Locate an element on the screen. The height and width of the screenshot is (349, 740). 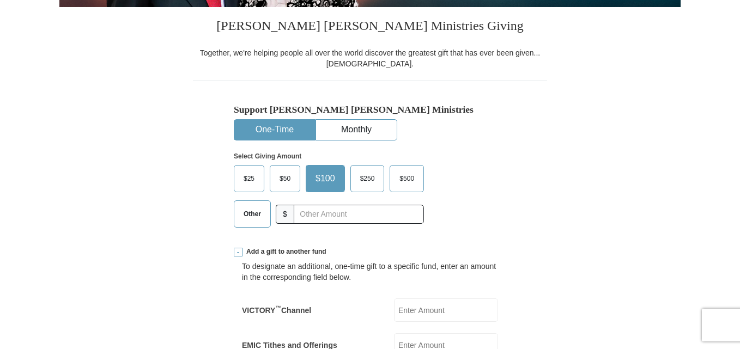
span: $25 is located at coordinates (249, 179).